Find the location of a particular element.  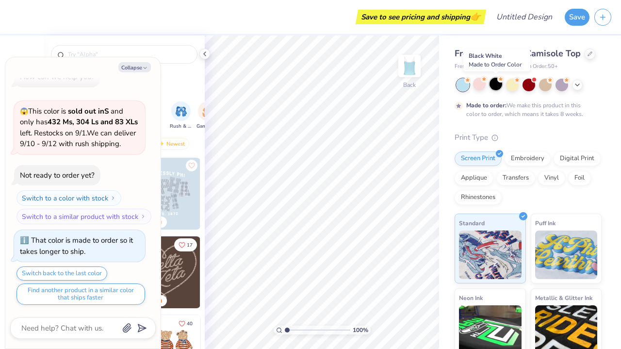

input: Try "Alpha" is located at coordinates (129, 54).